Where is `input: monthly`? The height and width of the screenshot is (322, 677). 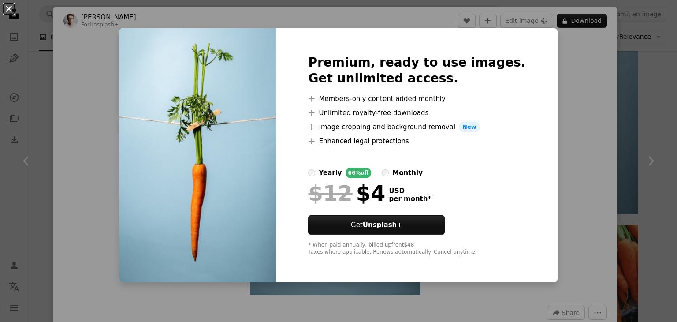 input: monthly is located at coordinates (385, 173).